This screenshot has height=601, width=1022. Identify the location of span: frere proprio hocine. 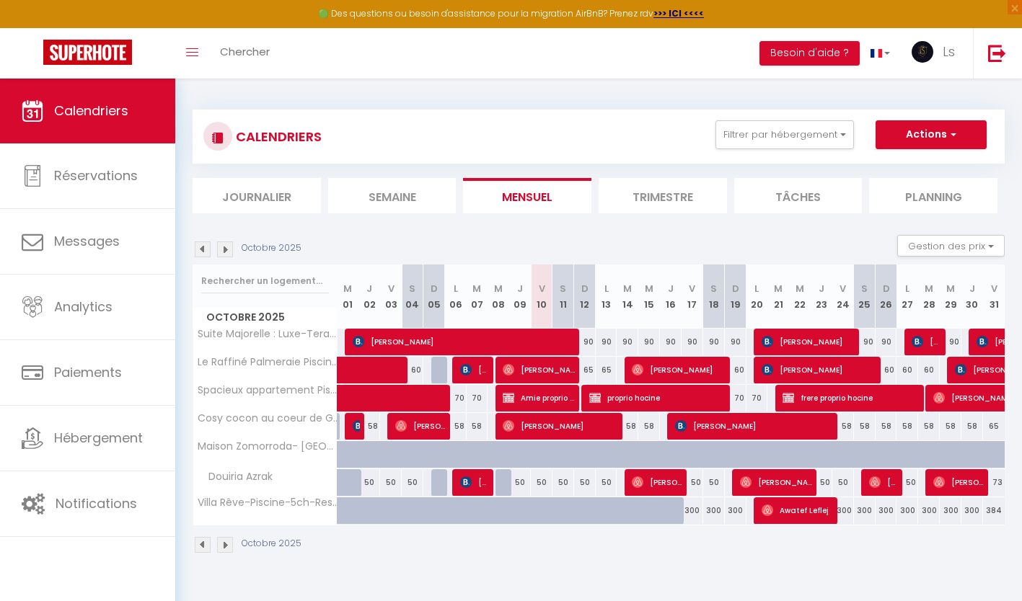
(851, 398).